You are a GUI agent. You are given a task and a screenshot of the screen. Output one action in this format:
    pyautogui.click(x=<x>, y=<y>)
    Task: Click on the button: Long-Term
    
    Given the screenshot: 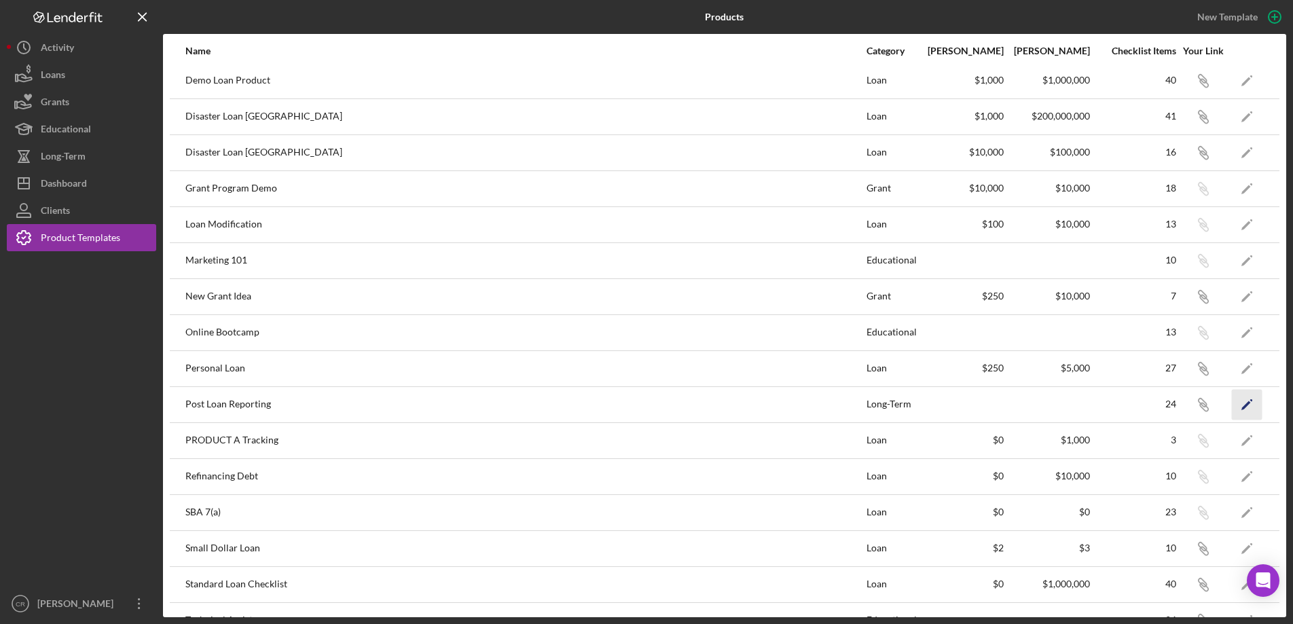 What is the action you would take?
    pyautogui.click(x=82, y=156)
    